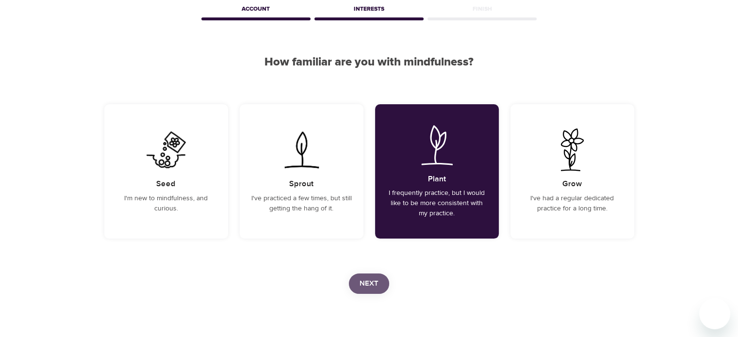 The image size is (738, 337). What do you see at coordinates (369, 284) in the screenshot?
I see `button: Next` at bounding box center [369, 284].